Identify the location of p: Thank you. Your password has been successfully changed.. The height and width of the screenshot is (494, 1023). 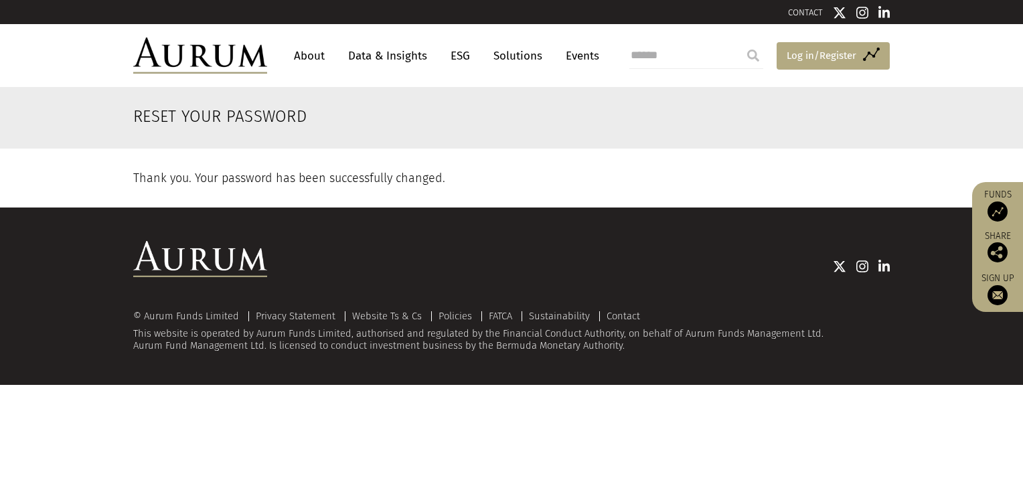
(382, 178).